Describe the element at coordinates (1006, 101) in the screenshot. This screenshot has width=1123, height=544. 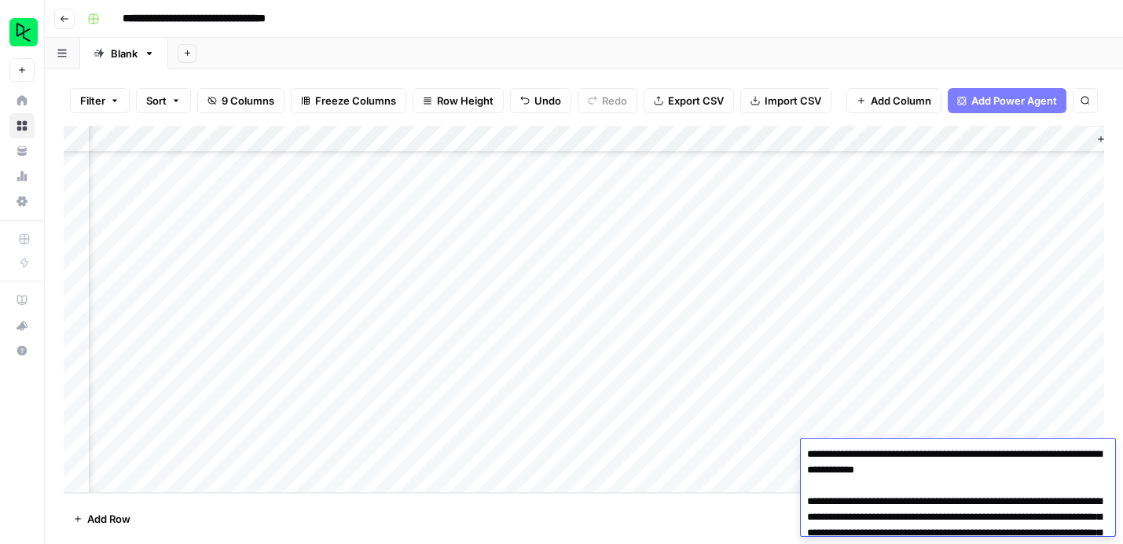
I see `button: Add Power Agent` at that location.